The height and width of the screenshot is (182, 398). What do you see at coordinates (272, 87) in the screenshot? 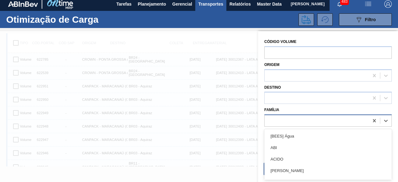
I see `label: Destino` at bounding box center [272, 87].